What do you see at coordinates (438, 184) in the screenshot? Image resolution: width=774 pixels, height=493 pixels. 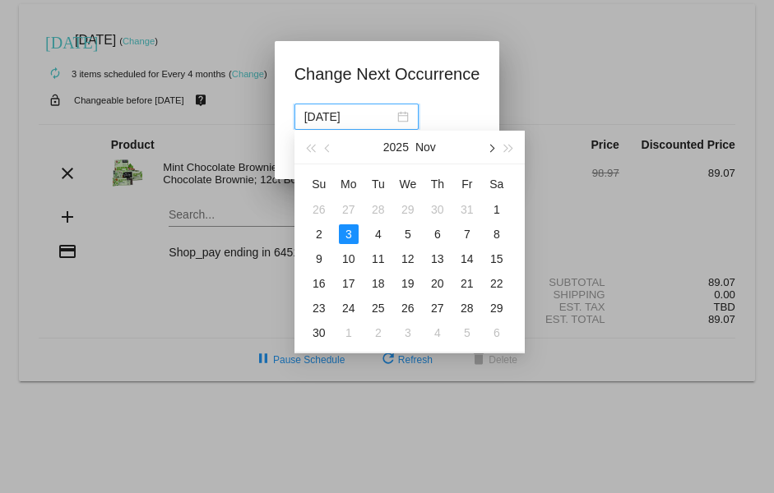 I see `th: Thu` at bounding box center [438, 184].